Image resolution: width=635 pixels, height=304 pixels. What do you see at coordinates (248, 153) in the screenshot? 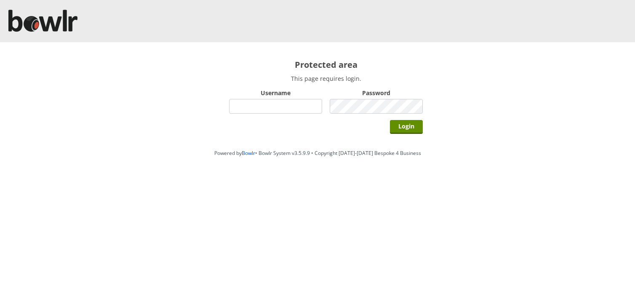
I see `a: Bowlr` at bounding box center [248, 153].